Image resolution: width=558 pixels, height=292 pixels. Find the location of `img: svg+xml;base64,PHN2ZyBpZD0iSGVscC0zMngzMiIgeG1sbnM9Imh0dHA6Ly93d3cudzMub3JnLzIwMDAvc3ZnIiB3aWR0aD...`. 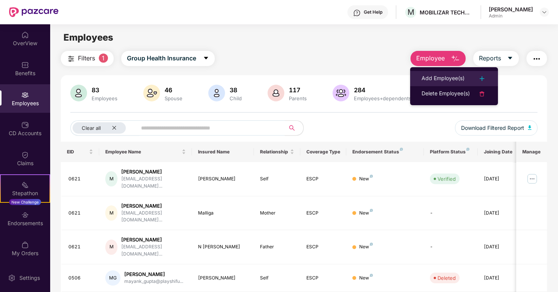

img: svg+xml;base64,PHN2ZyBpZD0iSGVscC0zMngzMiIgeG1sbnM9Imh0dHA6Ly93d3cudzMub3JnLzIwMDAvc3ZnIiB3aWR0aD... is located at coordinates (357, 13).